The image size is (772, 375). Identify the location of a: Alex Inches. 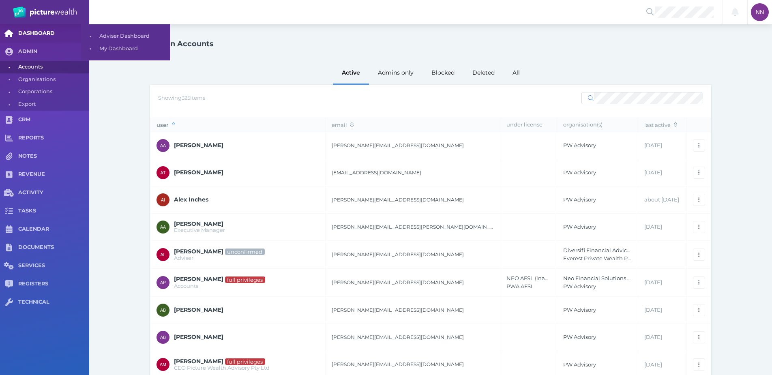
(191, 199).